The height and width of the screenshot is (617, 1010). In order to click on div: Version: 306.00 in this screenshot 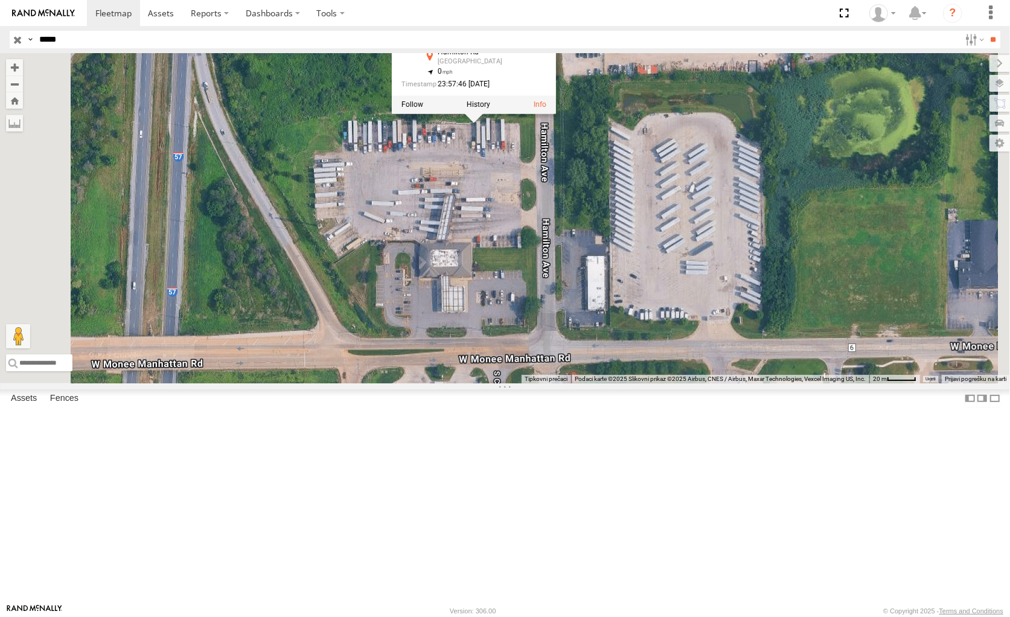, I will do `click(473, 611)`.